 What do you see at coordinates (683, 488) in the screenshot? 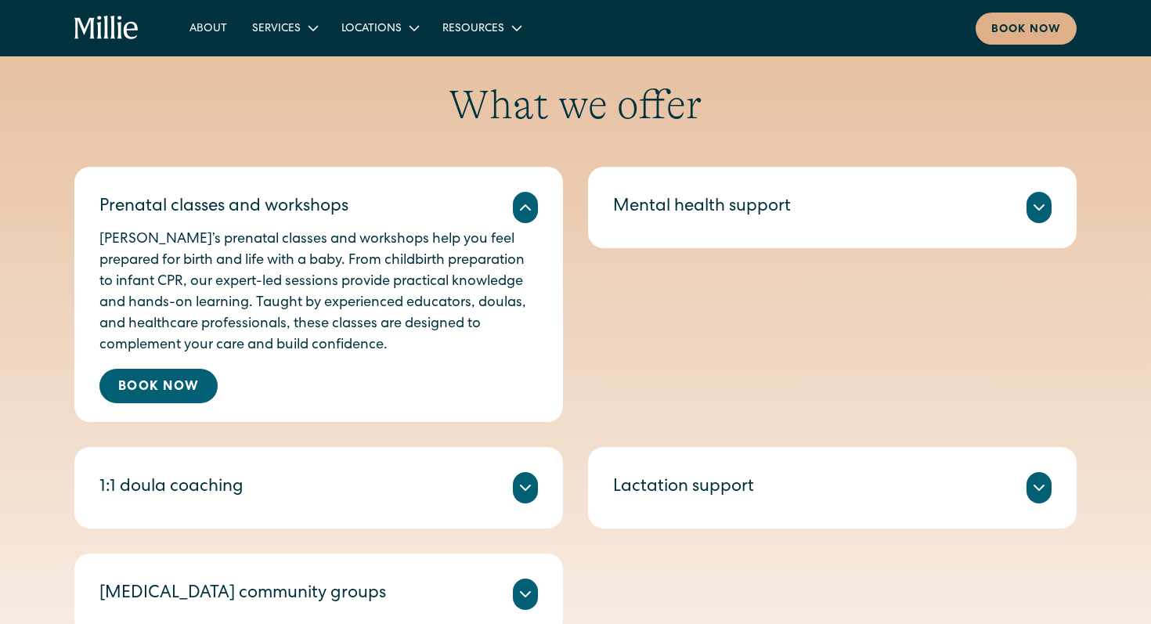
I see `div: Lactation support` at bounding box center [683, 488].